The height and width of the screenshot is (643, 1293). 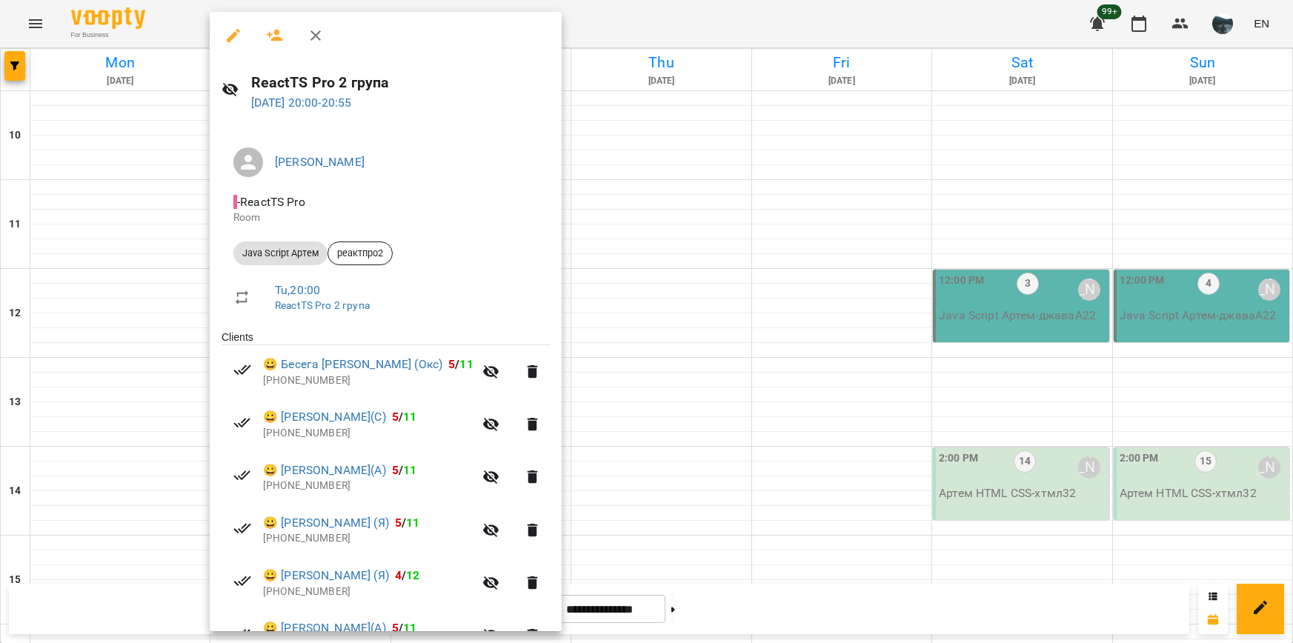 What do you see at coordinates (271, 202) in the screenshot?
I see `span: - ReactTS Pro` at bounding box center [271, 202].